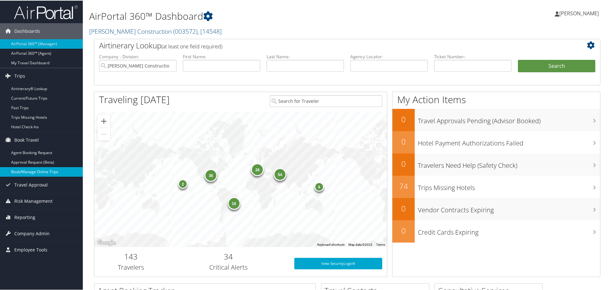 The image size is (609, 290). Describe the element at coordinates (138, 56) in the screenshot. I see `label: Company - Division:` at that location.